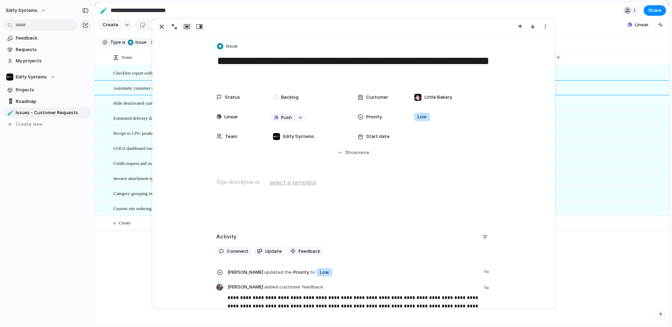  Describe the element at coordinates (234, 251) in the screenshot. I see `button: Comment` at that location.